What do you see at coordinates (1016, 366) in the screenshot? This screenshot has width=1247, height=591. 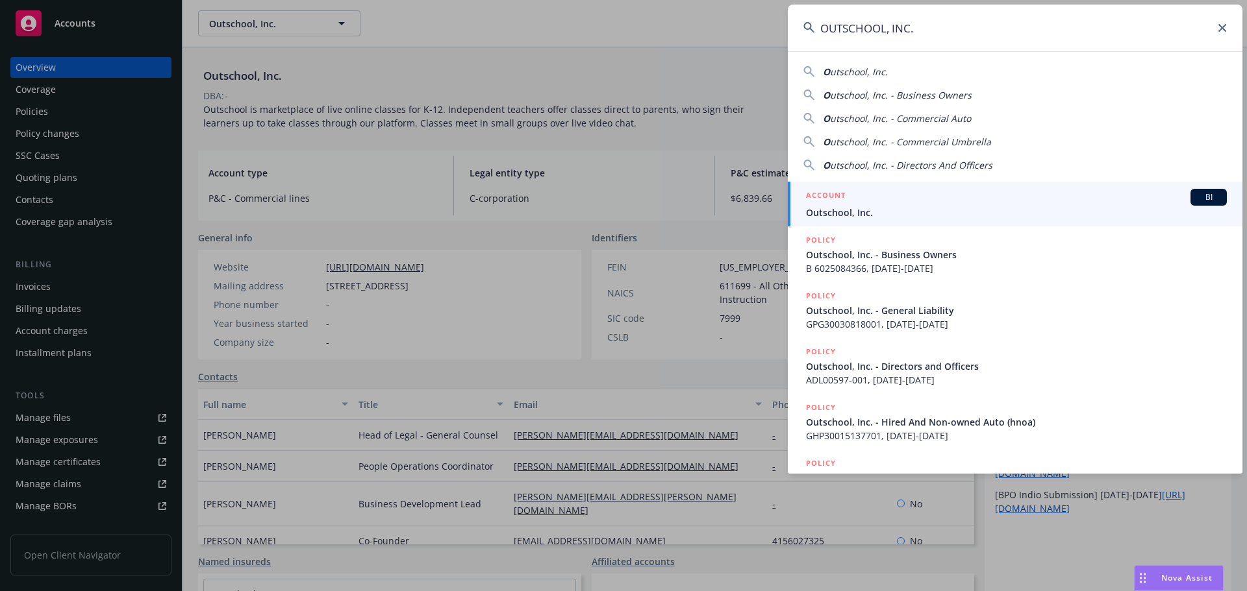 I see `span: Outschool, Inc. - Directors and Officers` at bounding box center [1016, 366].